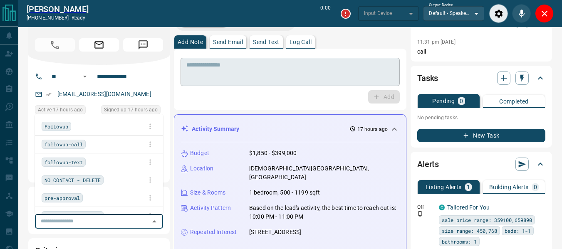  What do you see at coordinates (62, 198) in the screenshot?
I see `span: pre-approval` at bounding box center [62, 198].